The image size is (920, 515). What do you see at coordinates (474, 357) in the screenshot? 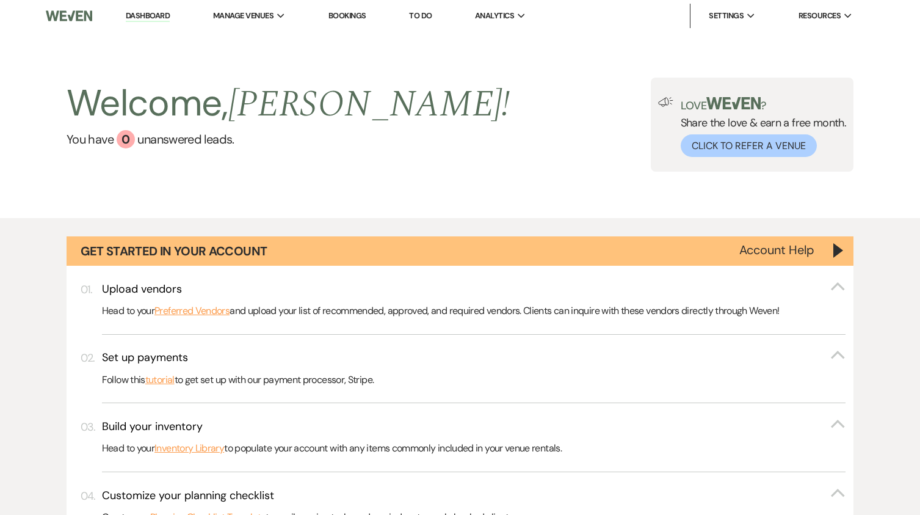
I see `button: Set up payments` at bounding box center [474, 357].